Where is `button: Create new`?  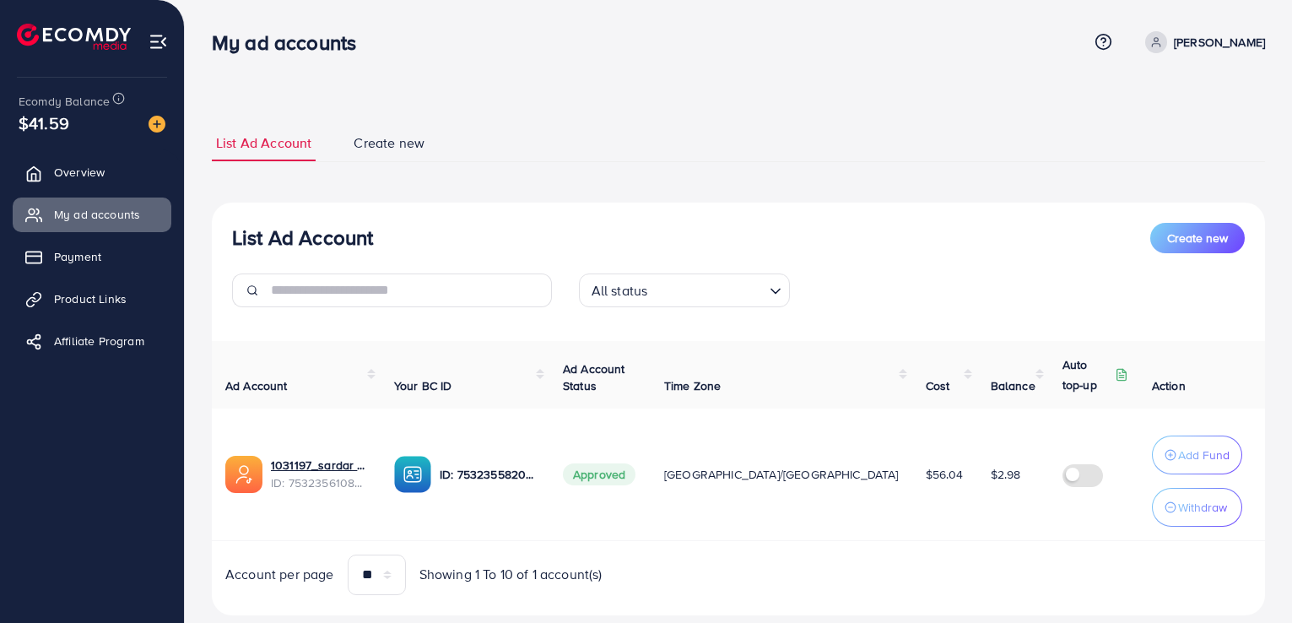
button: Create new is located at coordinates (1198, 238).